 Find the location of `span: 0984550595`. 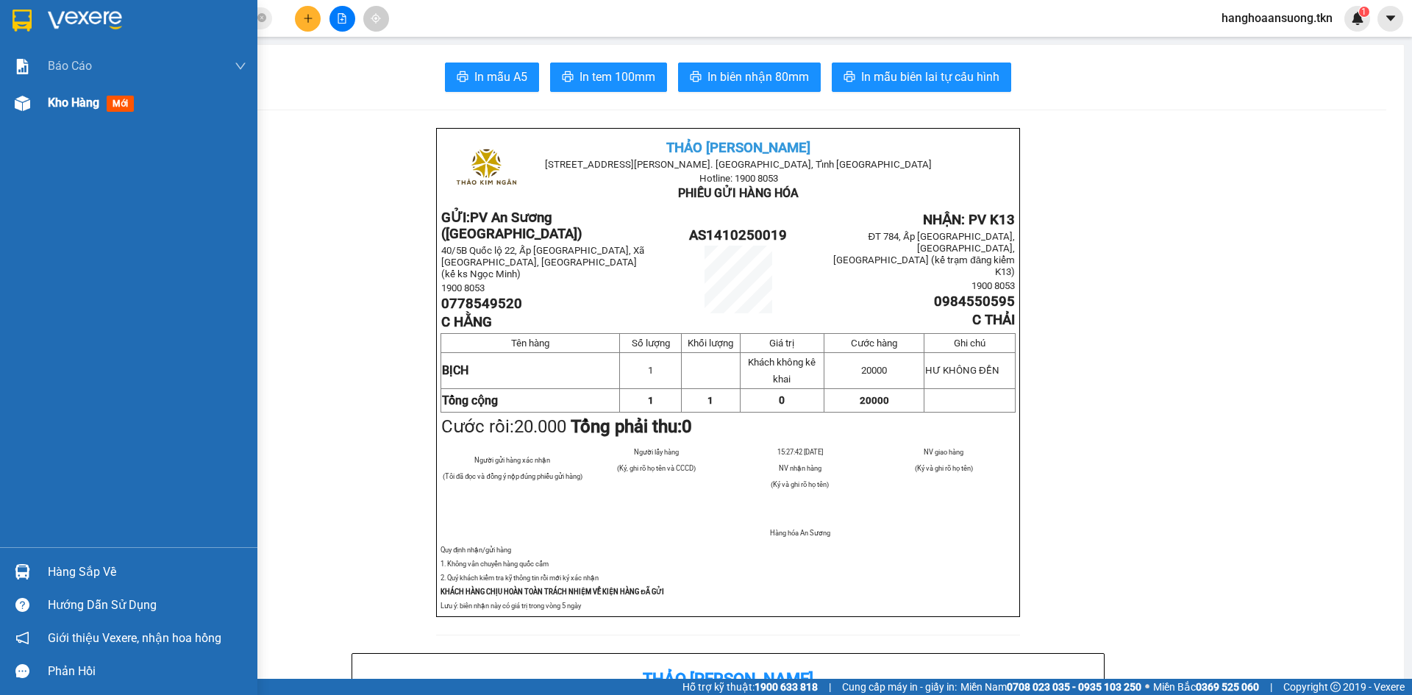

span: 0984550595 is located at coordinates (974, 301).